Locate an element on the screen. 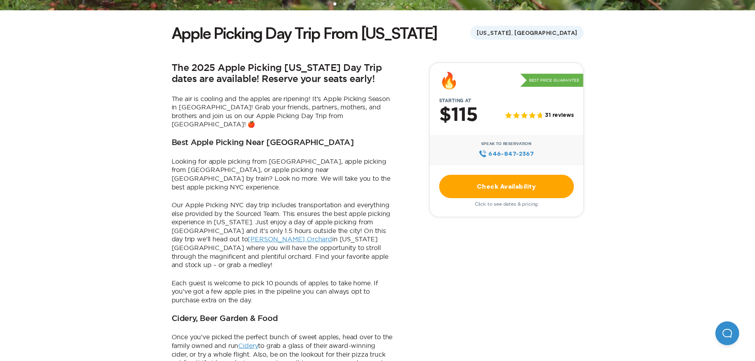 This screenshot has width=755, height=361. span: Starting at is located at coordinates (455, 101).